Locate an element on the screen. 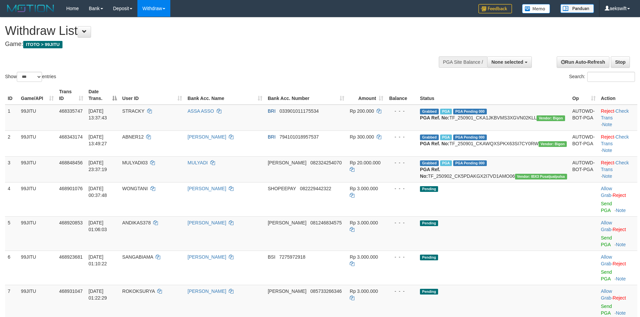 This screenshot has height=317, width=640. span: 468931047 is located at coordinates (71, 291).